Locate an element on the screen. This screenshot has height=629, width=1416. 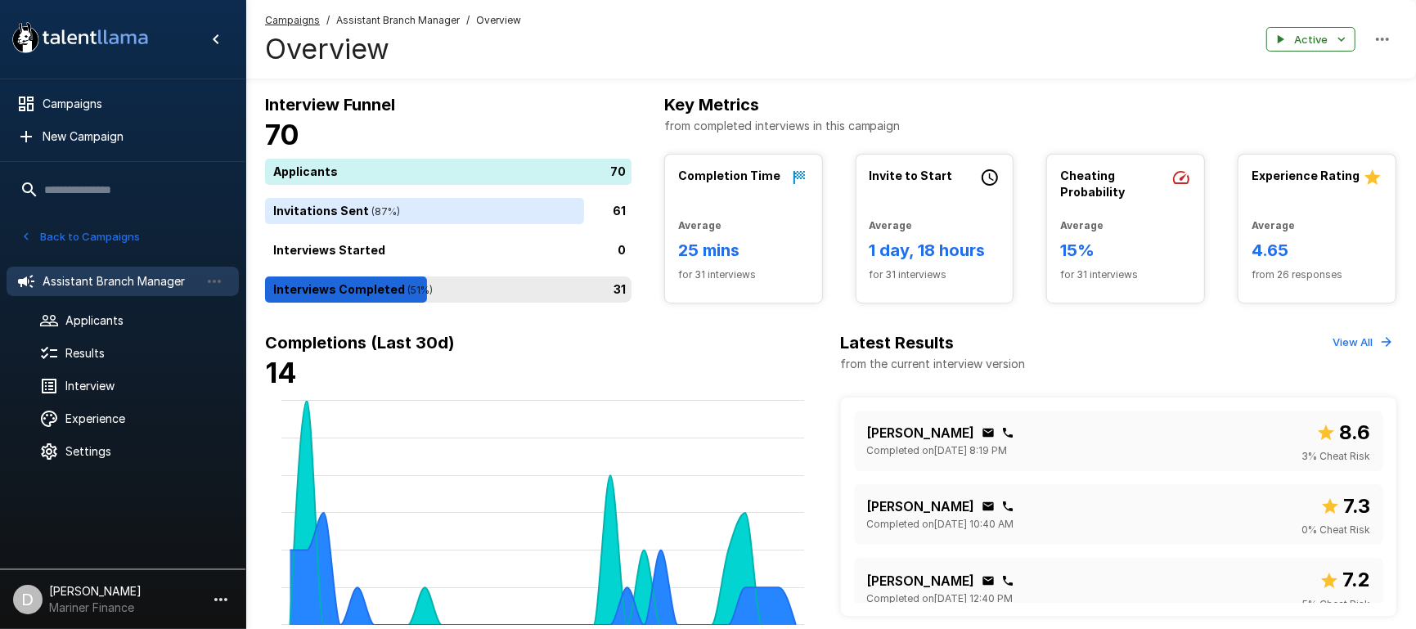
p: 70 is located at coordinates (618, 172).